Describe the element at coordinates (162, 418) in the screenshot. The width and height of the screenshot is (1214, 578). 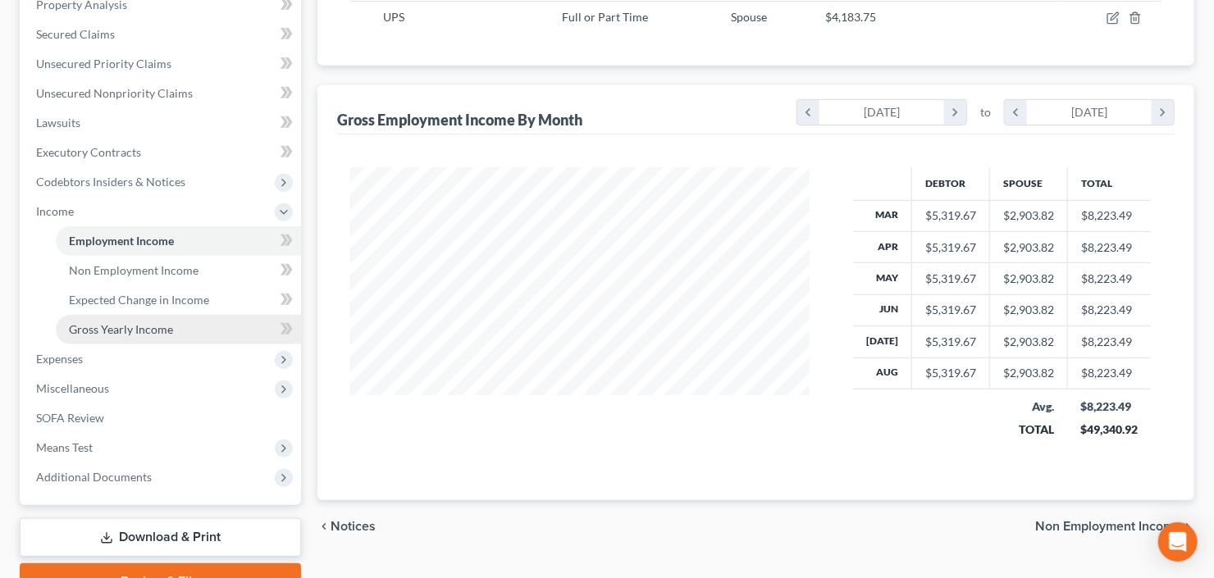
I see `a: SOFA Review` at that location.